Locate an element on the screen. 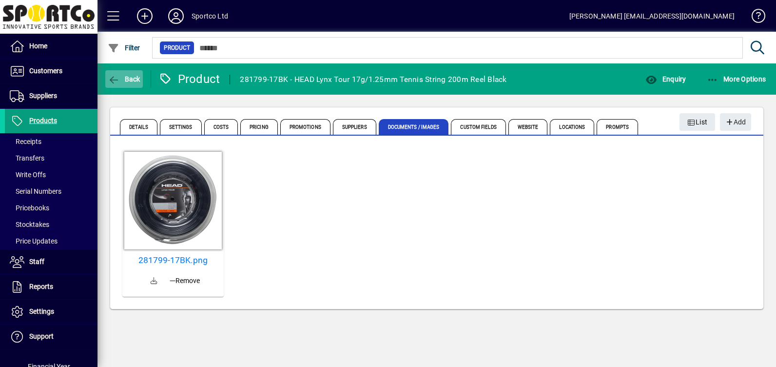  a: Transfers is located at coordinates (51, 158).